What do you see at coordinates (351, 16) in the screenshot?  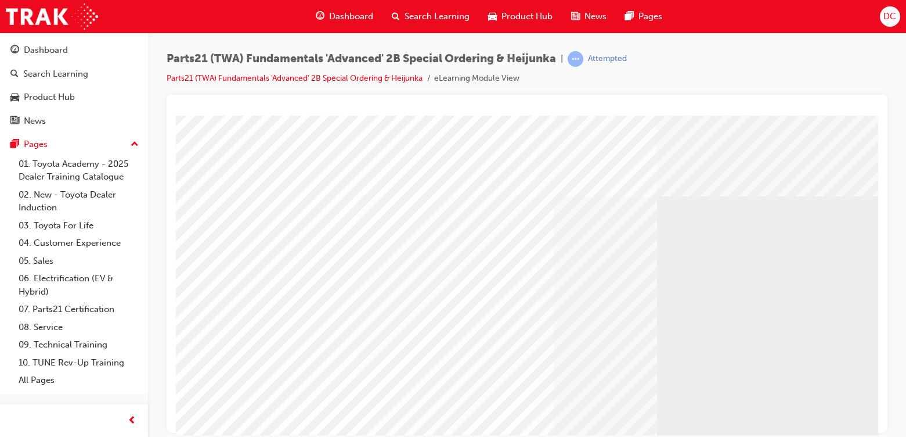 I see `span: Dashboard` at bounding box center [351, 16].